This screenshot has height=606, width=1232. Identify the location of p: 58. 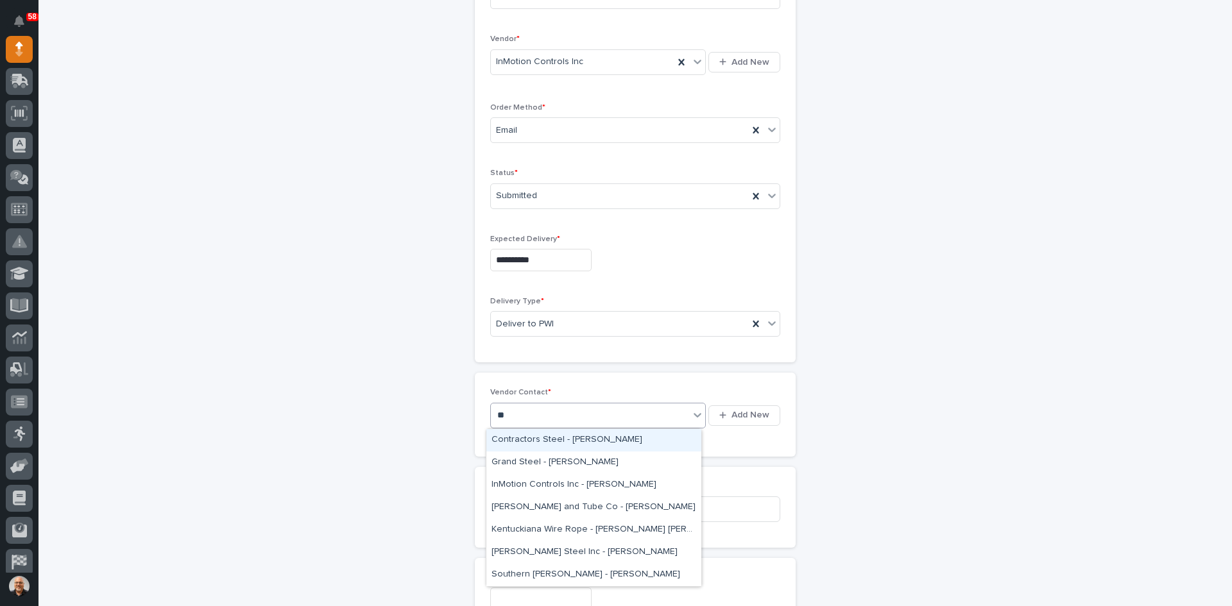
(32, 17).